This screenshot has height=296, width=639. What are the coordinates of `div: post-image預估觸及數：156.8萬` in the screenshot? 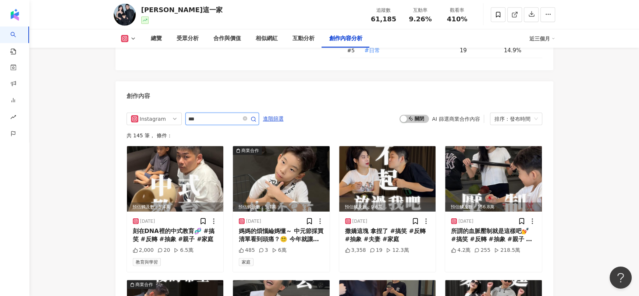 It's located at (493, 179).